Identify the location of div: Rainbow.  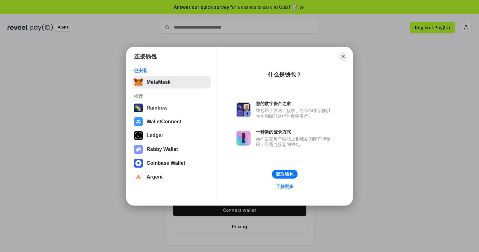
(157, 108).